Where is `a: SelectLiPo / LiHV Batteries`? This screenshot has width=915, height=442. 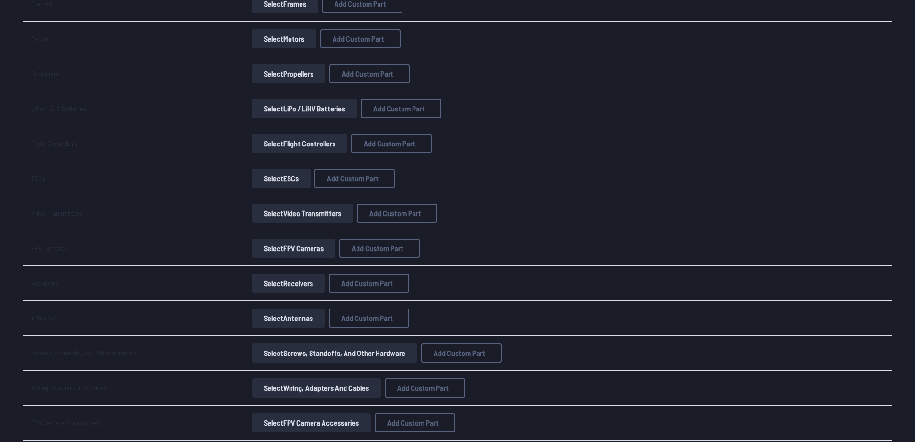 a: SelectLiPo / LiHV Batteries is located at coordinates (304, 109).